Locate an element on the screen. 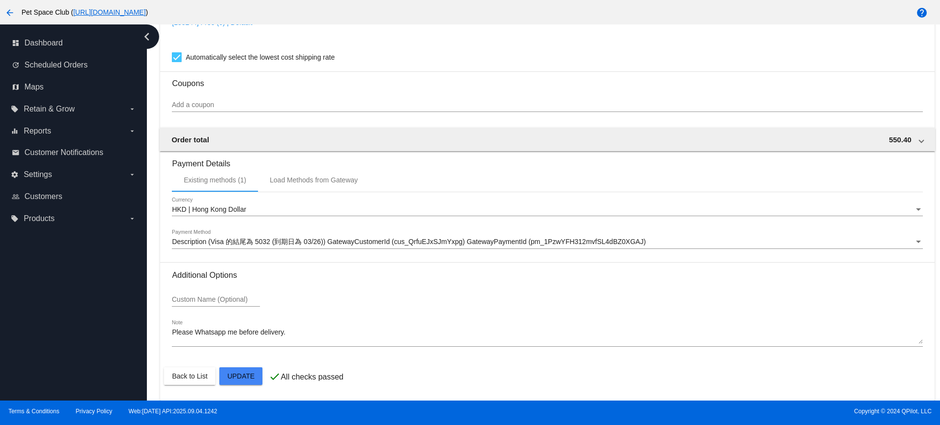 This screenshot has height=425, width=940. span: Customers is located at coordinates (43, 197).